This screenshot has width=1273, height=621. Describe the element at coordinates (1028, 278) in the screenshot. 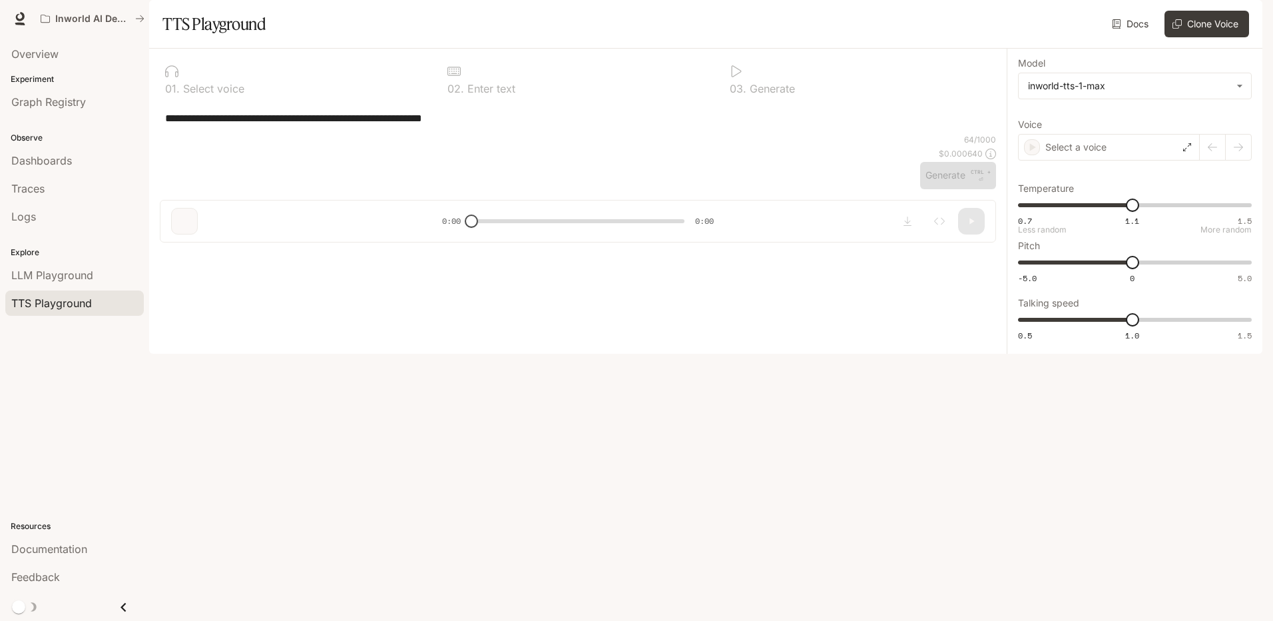

I see `span: -5.0` at that location.